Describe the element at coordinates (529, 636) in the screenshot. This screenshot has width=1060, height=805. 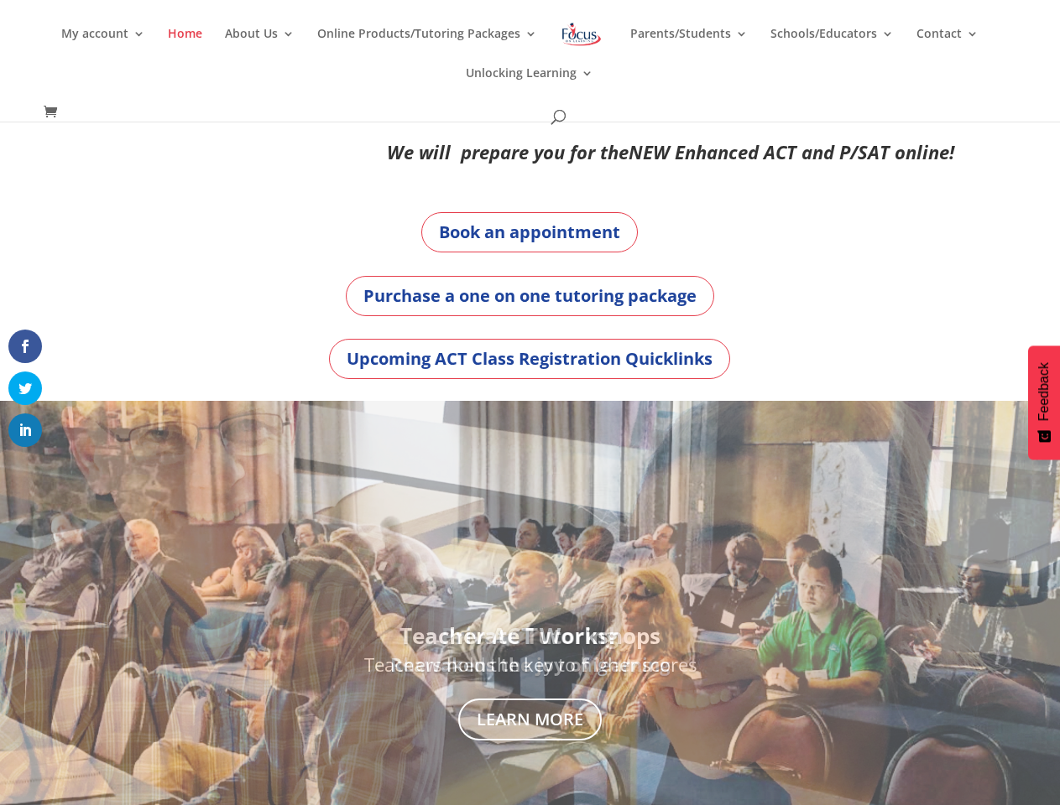
I see `strong: Teacher ACT Workshops` at that location.